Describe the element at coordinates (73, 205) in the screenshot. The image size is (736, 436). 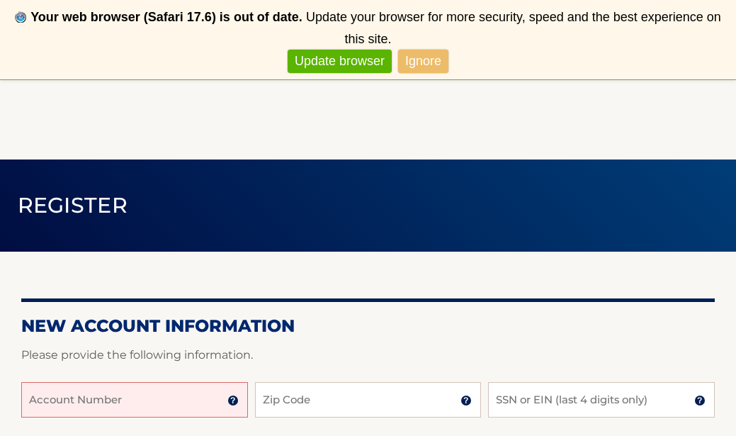
I see `span: Register` at that location.